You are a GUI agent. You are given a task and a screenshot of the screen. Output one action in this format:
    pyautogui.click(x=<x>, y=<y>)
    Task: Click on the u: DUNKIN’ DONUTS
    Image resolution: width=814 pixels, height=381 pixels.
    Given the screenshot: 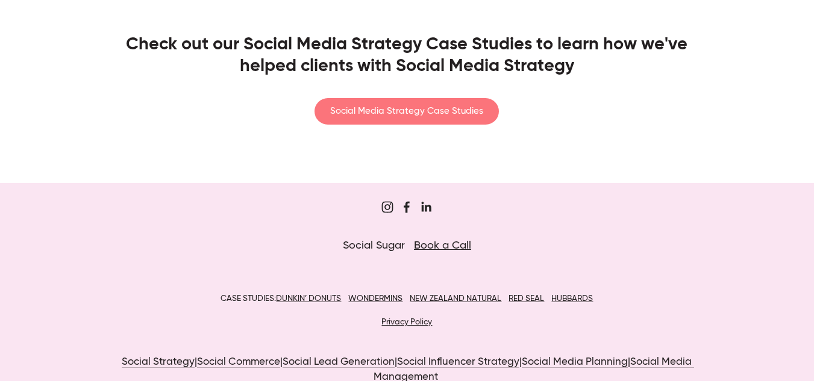 What is the action you would take?
    pyautogui.click(x=308, y=299)
    